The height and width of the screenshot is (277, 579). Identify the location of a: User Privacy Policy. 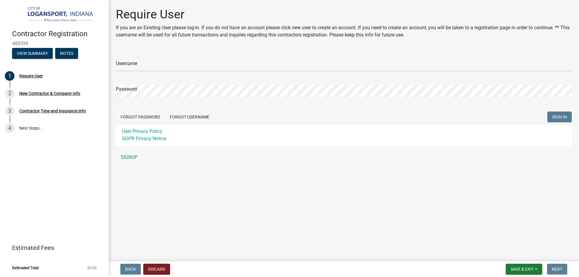
(142, 131).